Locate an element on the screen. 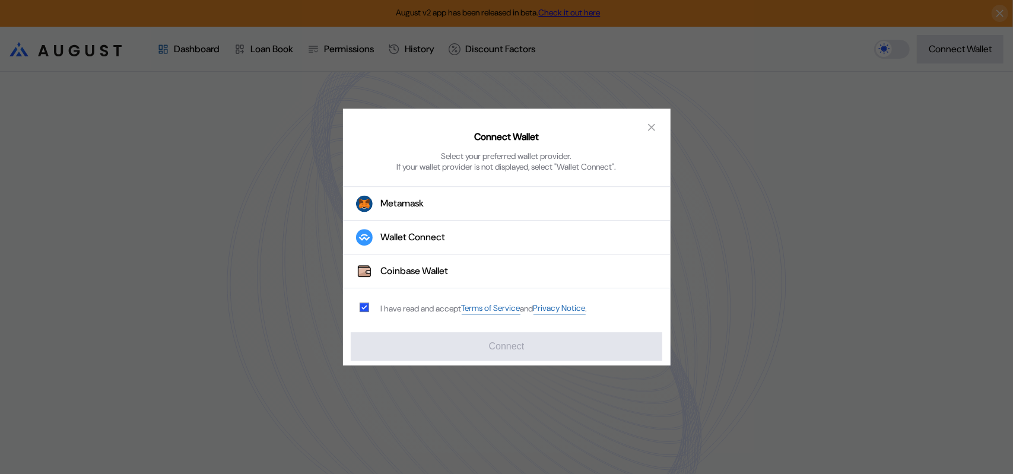 This screenshot has height=474, width=1013. h2: Connect Wallet is located at coordinates (506, 137).